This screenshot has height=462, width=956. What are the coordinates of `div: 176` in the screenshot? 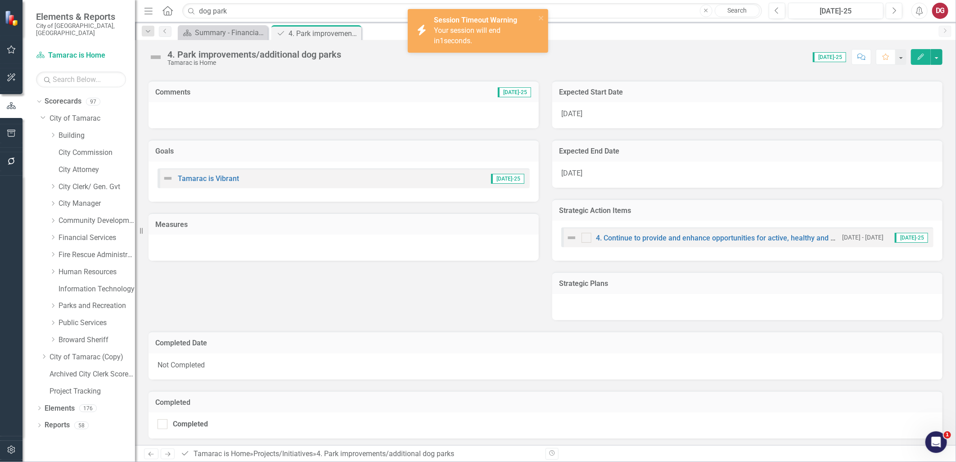 It's located at (88, 408).